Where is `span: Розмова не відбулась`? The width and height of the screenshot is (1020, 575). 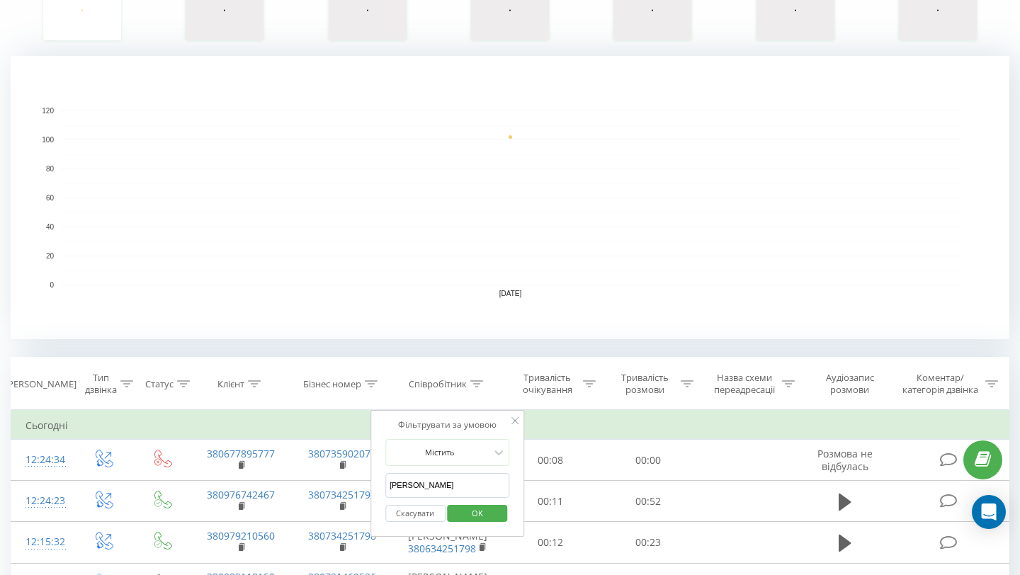
span: Розмова не відбулась is located at coordinates (845, 460).